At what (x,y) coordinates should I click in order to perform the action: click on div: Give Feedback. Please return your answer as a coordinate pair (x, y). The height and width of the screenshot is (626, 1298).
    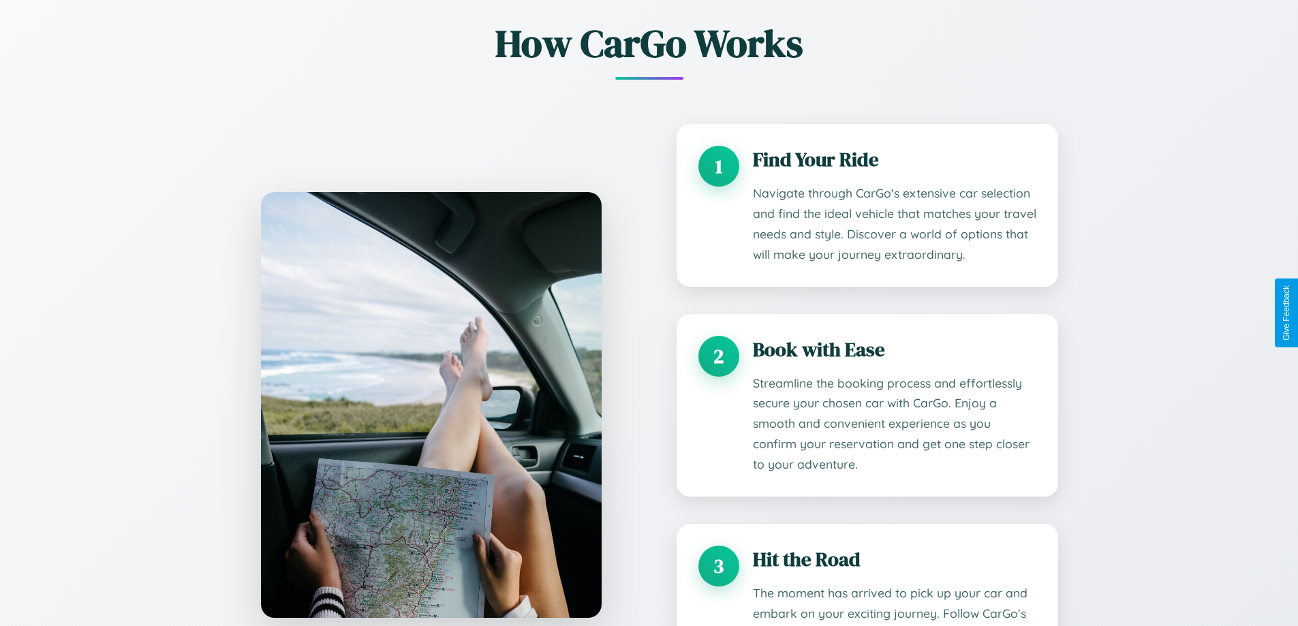
    Looking at the image, I should click on (1287, 313).